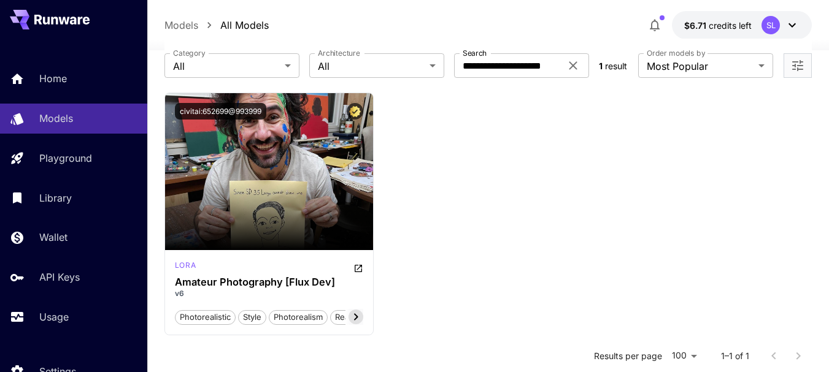 This screenshot has height=372, width=829. I want to click on p: lora, so click(185, 266).